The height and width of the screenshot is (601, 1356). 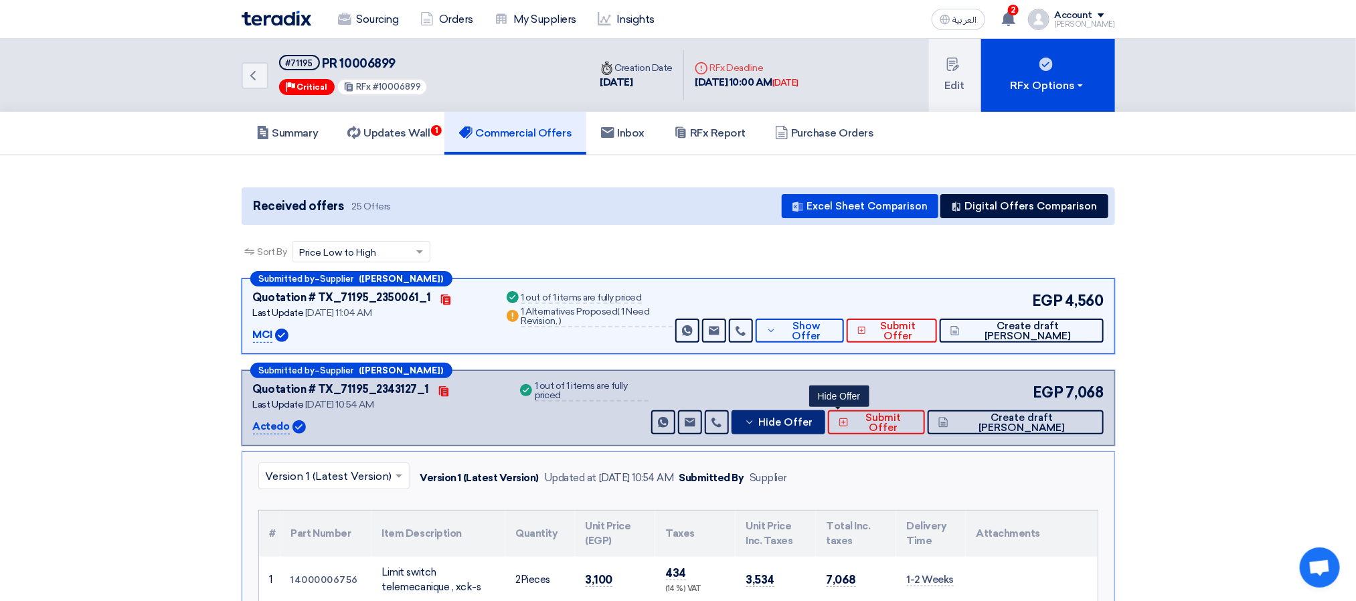 What do you see at coordinates (710, 133) in the screenshot?
I see `a: RFx Report` at bounding box center [710, 133].